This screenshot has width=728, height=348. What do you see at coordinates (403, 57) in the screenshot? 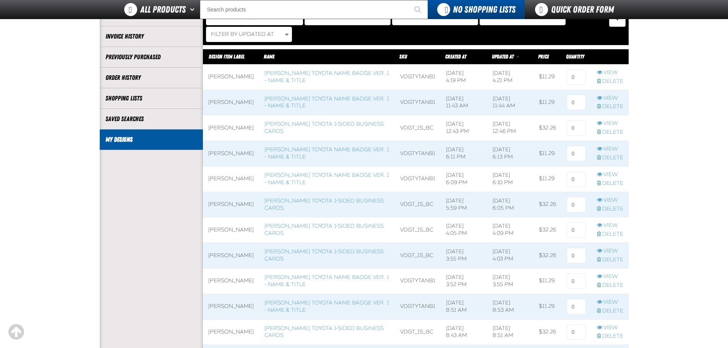
I see `a: SKU` at bounding box center [403, 57].